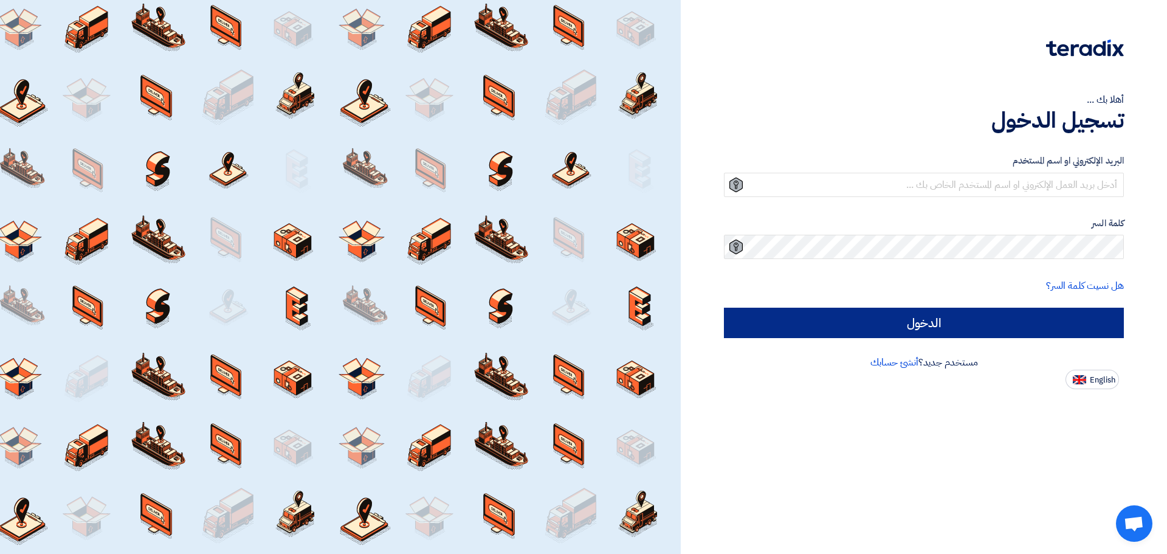  I want to click on div: أهلا بك ..., so click(924, 100).